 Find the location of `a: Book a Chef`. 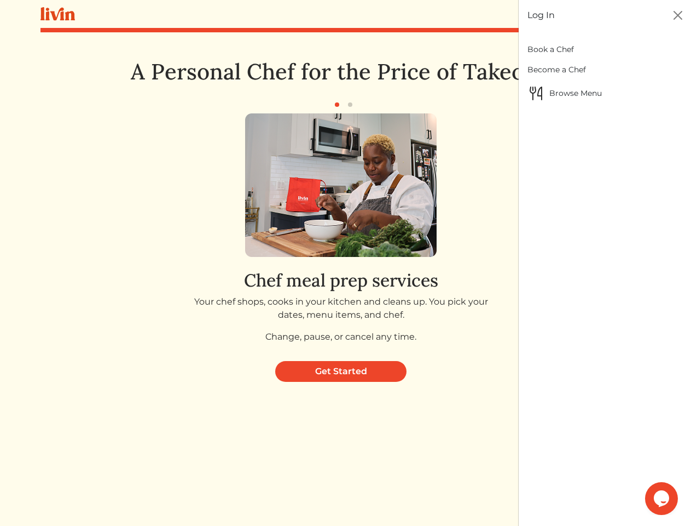

a: Book a Chef is located at coordinates (605, 49).